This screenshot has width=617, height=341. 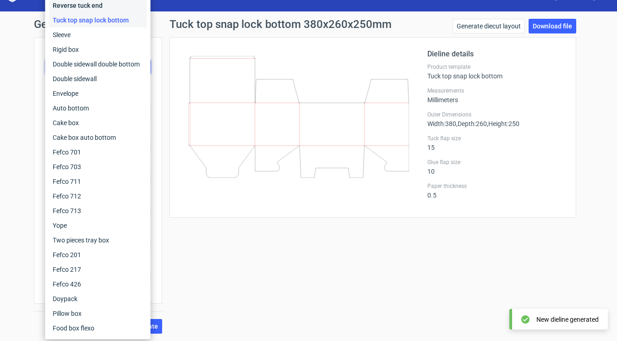 What do you see at coordinates (489, 26) in the screenshot?
I see `a: Generate diecut layout` at bounding box center [489, 26].